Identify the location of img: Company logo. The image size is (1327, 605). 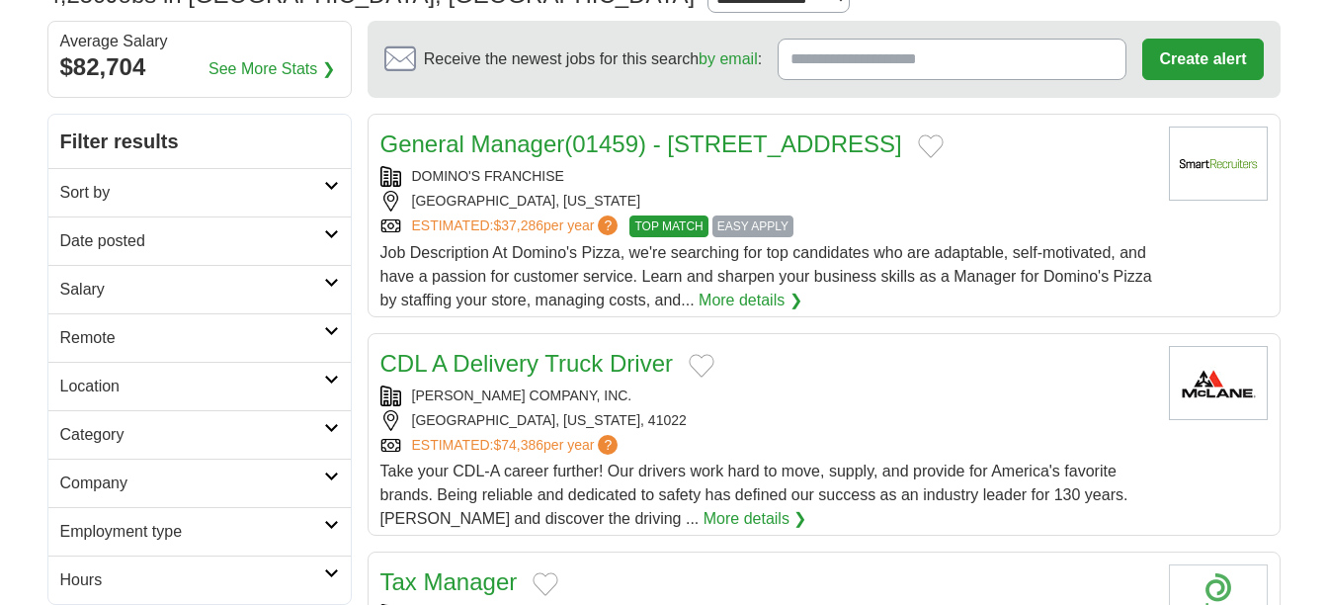
(1218, 163).